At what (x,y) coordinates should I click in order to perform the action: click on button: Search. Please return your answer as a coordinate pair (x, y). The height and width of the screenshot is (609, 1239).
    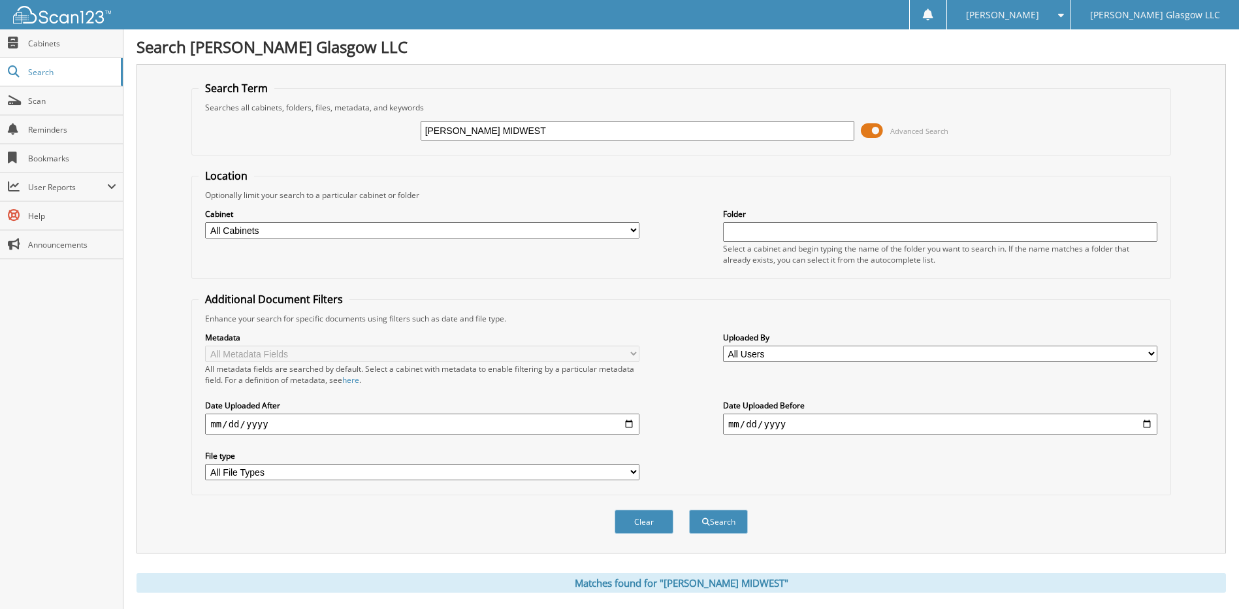
    Looking at the image, I should click on (718, 521).